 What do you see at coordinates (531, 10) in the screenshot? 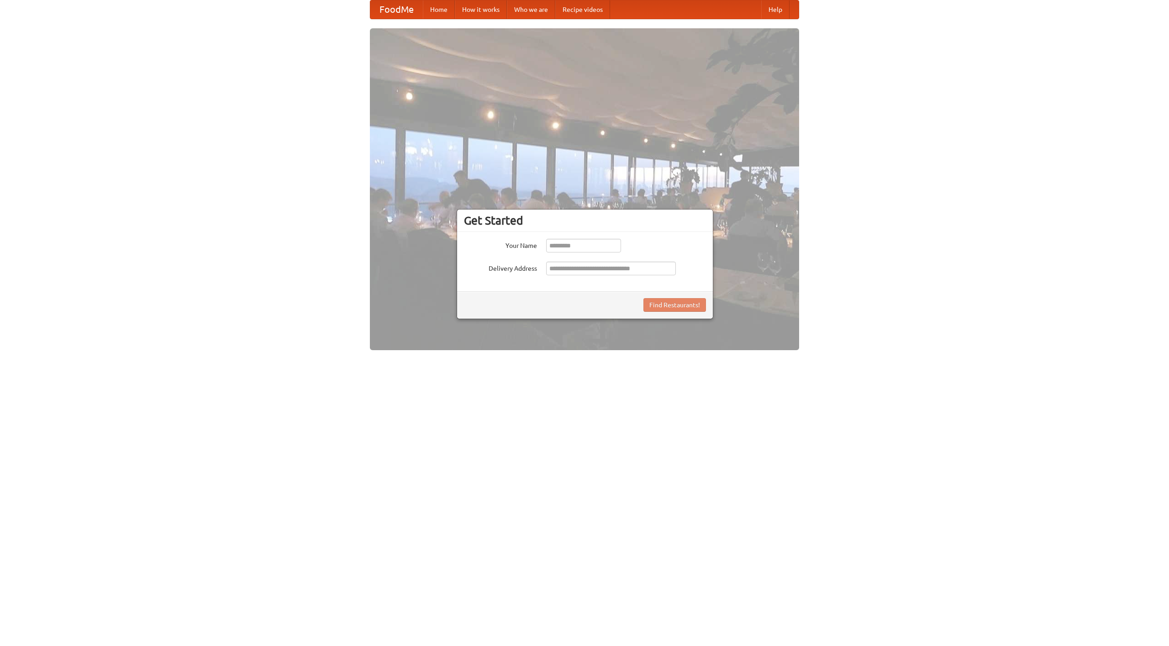
I see `a: Who we are` at bounding box center [531, 10].